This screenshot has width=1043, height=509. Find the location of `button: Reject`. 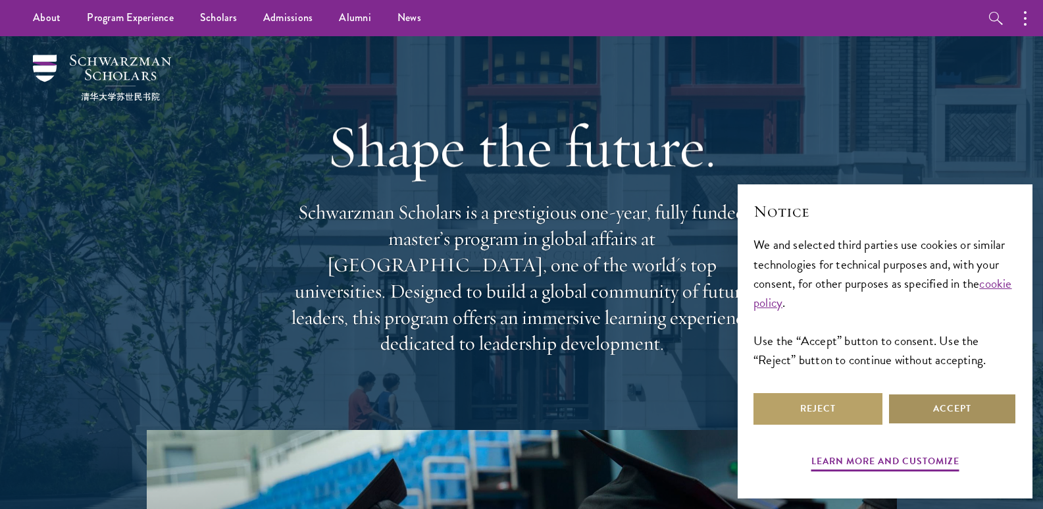

button: Reject is located at coordinates (818, 409).